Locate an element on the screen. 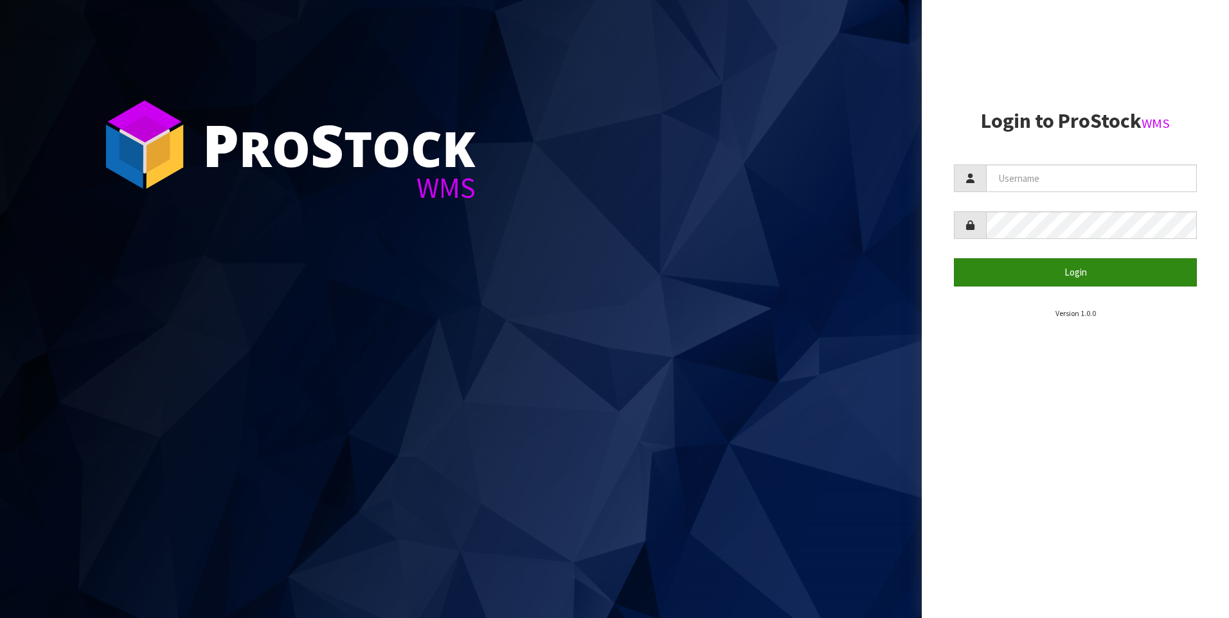 Image resolution: width=1229 pixels, height=618 pixels. h2: Login to ProStock is located at coordinates (1075, 121).